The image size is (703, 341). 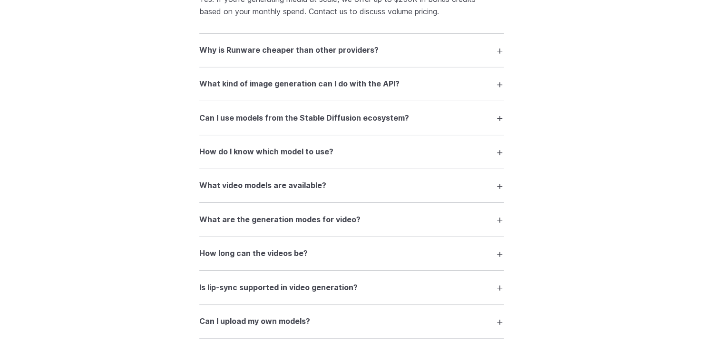 What do you see at coordinates (351, 84) in the screenshot?
I see `summary: What kind of image generation can I do with the API?` at bounding box center [351, 84].